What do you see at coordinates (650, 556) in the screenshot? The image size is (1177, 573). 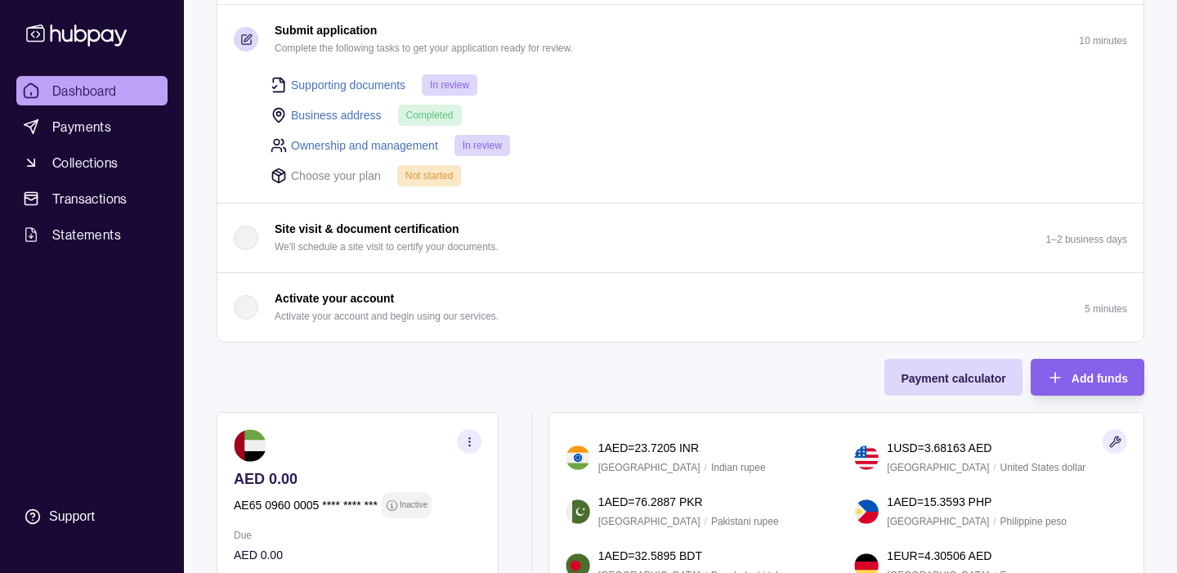 I see `p: 1 AED = 32.5895 BDT` at bounding box center [650, 556].